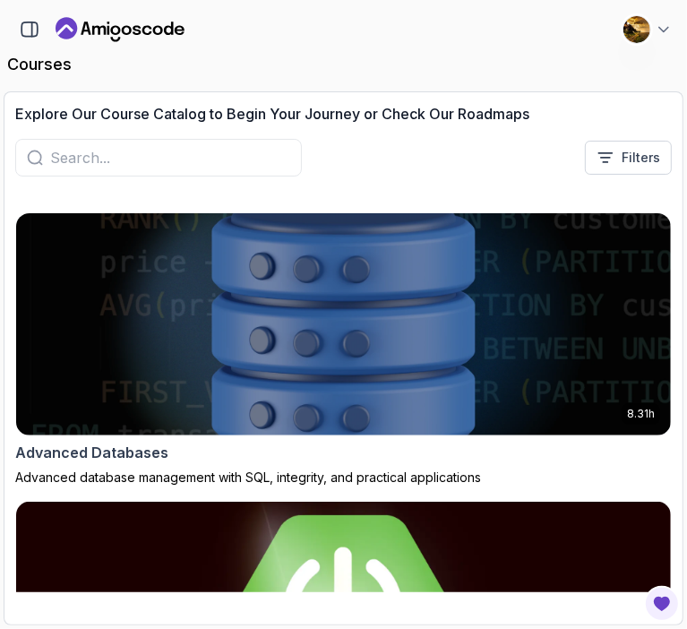 Image resolution: width=687 pixels, height=629 pixels. What do you see at coordinates (628, 158) in the screenshot?
I see `button: Filters` at bounding box center [628, 158].